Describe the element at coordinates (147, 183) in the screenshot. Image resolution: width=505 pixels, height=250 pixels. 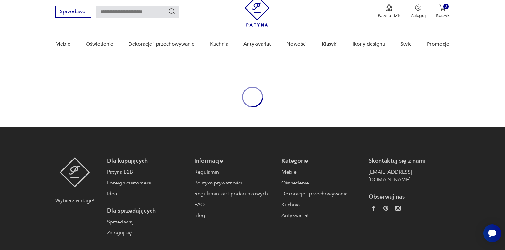
I see `a: Foreign customers` at that location.